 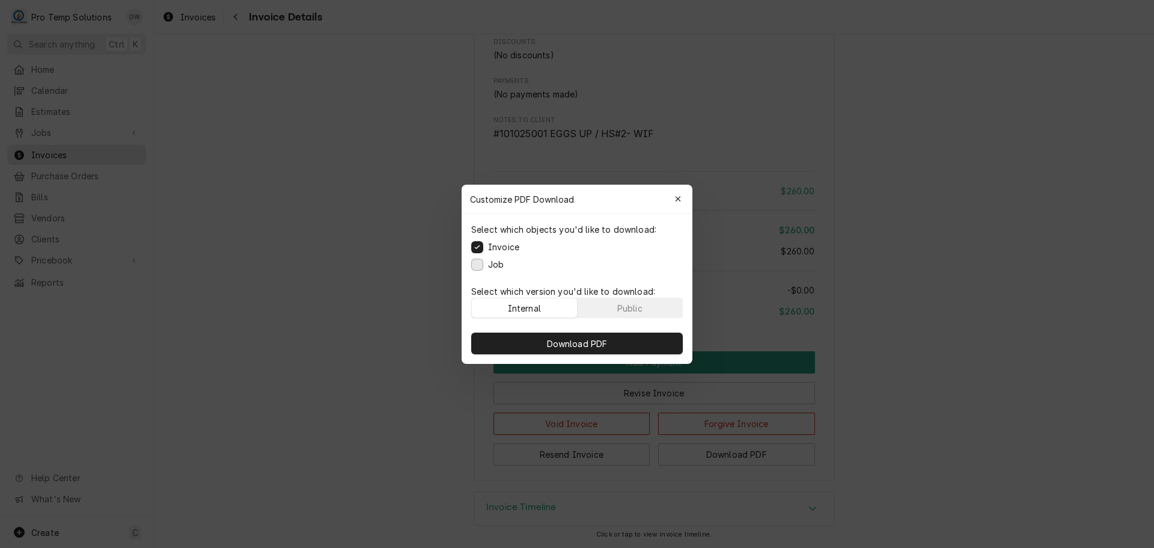 What do you see at coordinates (504, 246) in the screenshot?
I see `label: Invoice` at bounding box center [504, 246].